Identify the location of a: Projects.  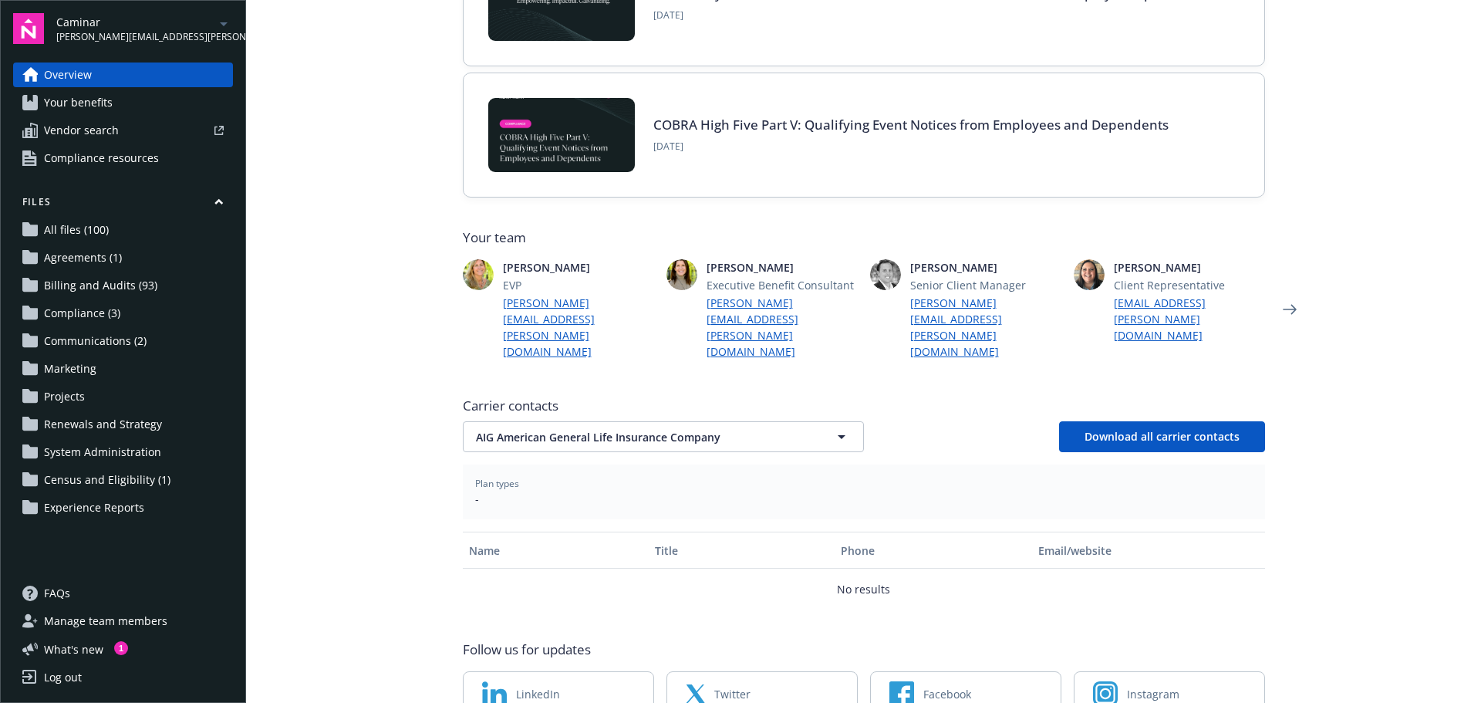
(123, 397).